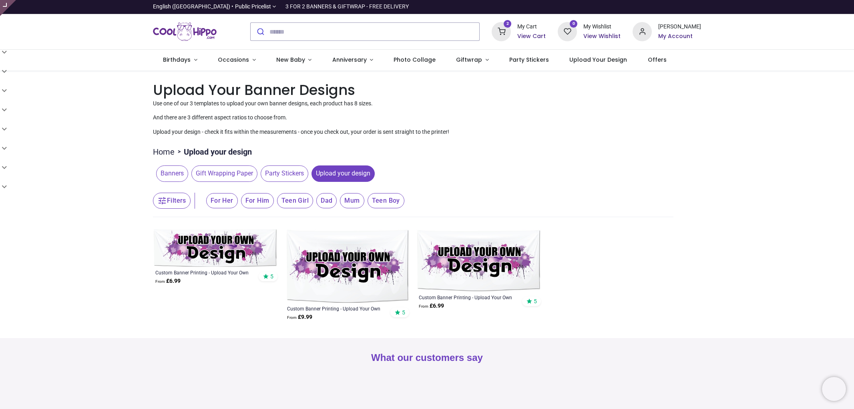 This screenshot has height=409, width=854. Describe the element at coordinates (598, 60) in the screenshot. I see `span: Upload Your Design` at that location.